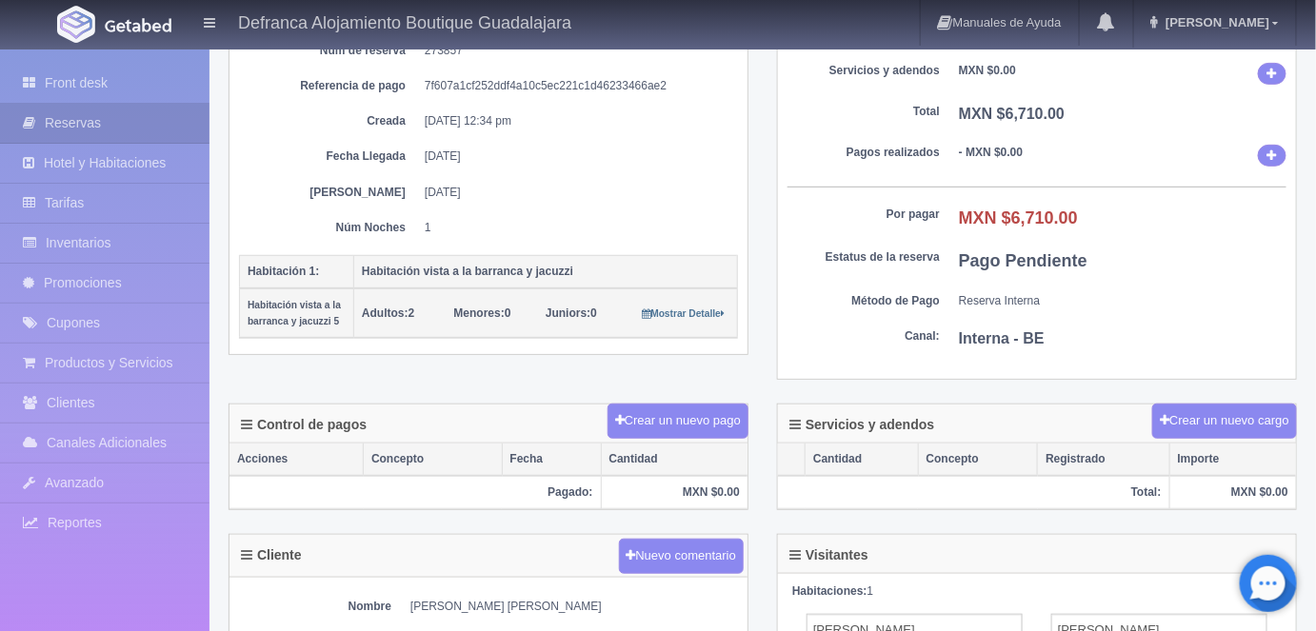  I want to click on a: Mostrar Detalle, so click(683, 313).